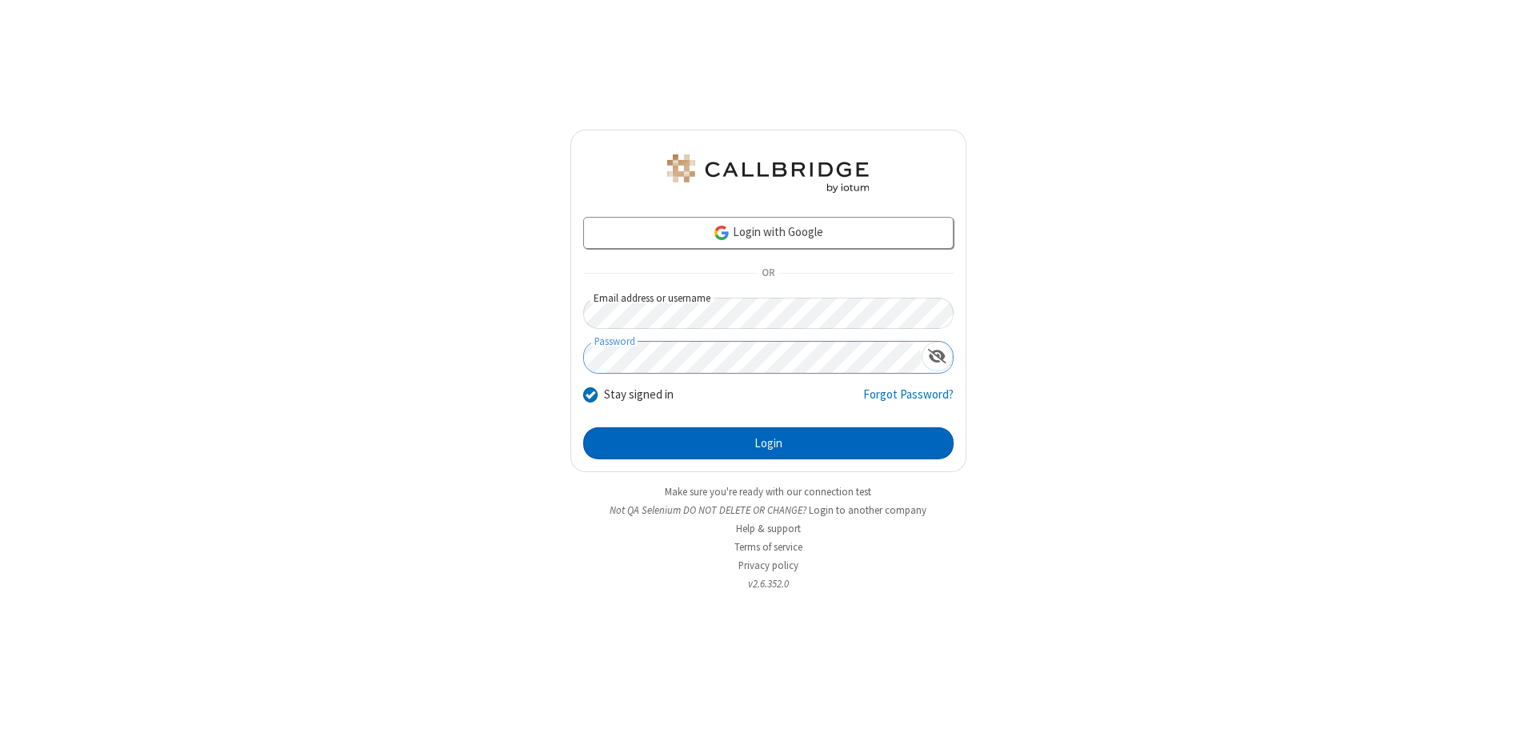 This screenshot has width=1536, height=733. I want to click on label: Stay signed in, so click(638, 394).